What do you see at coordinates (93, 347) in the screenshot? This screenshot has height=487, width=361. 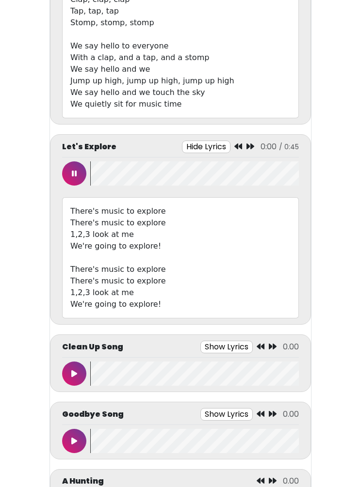 I see `p: Clean Up Song` at bounding box center [93, 347].